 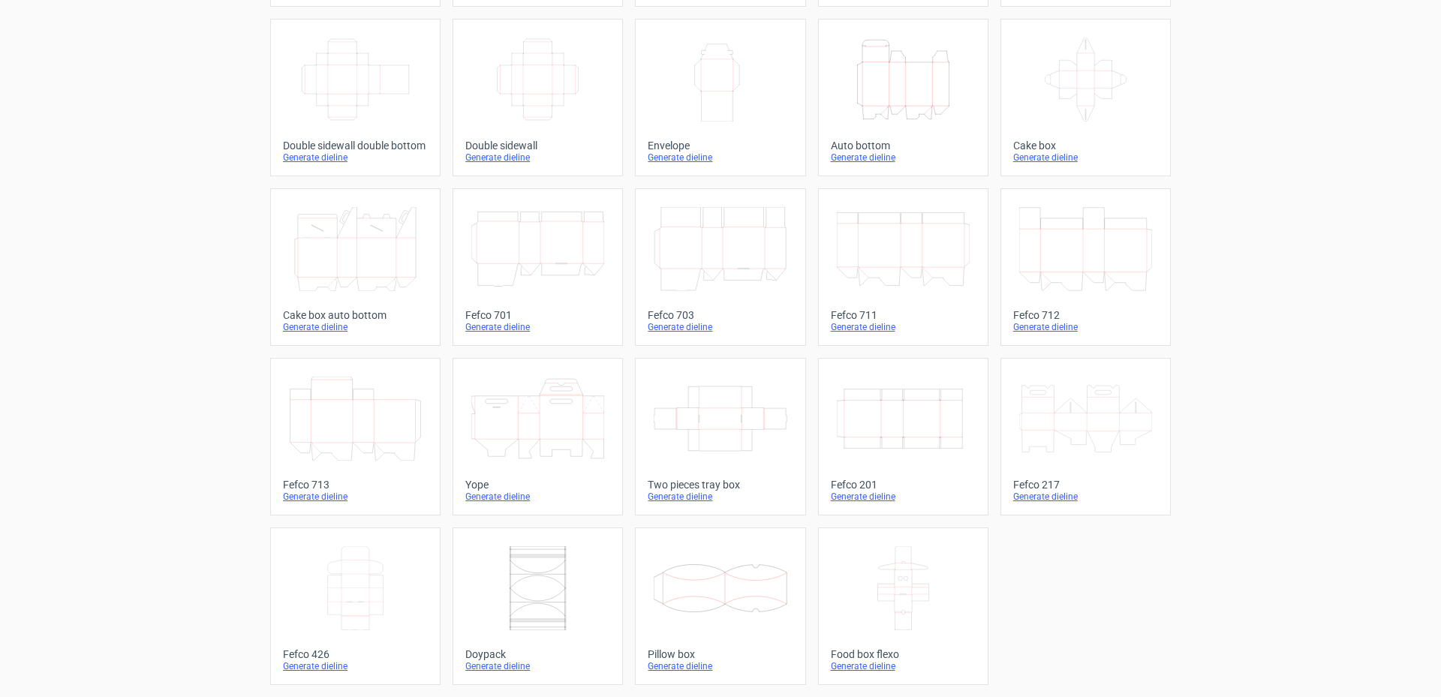 I want to click on a: Auto bottomGenerate dieline, so click(x=903, y=98).